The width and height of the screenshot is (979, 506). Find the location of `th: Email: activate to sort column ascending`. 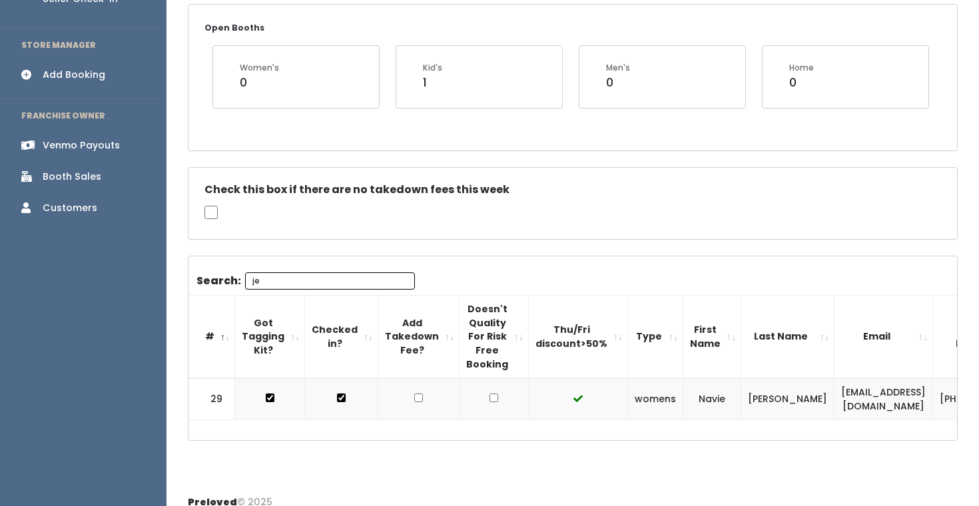

th: Email: activate to sort column ascending is located at coordinates (884, 337).